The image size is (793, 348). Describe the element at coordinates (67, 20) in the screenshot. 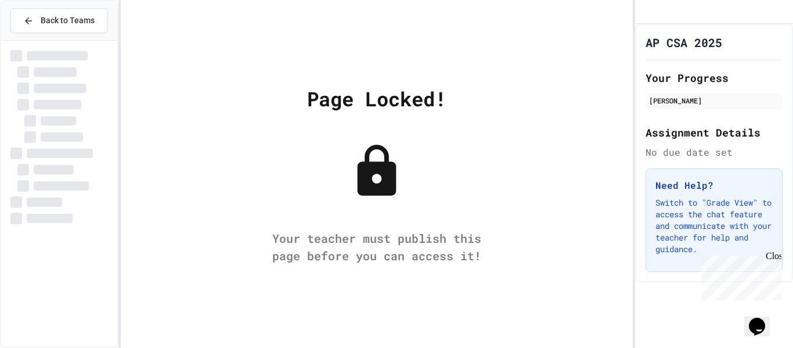

I see `span: Back to Teams` at that location.